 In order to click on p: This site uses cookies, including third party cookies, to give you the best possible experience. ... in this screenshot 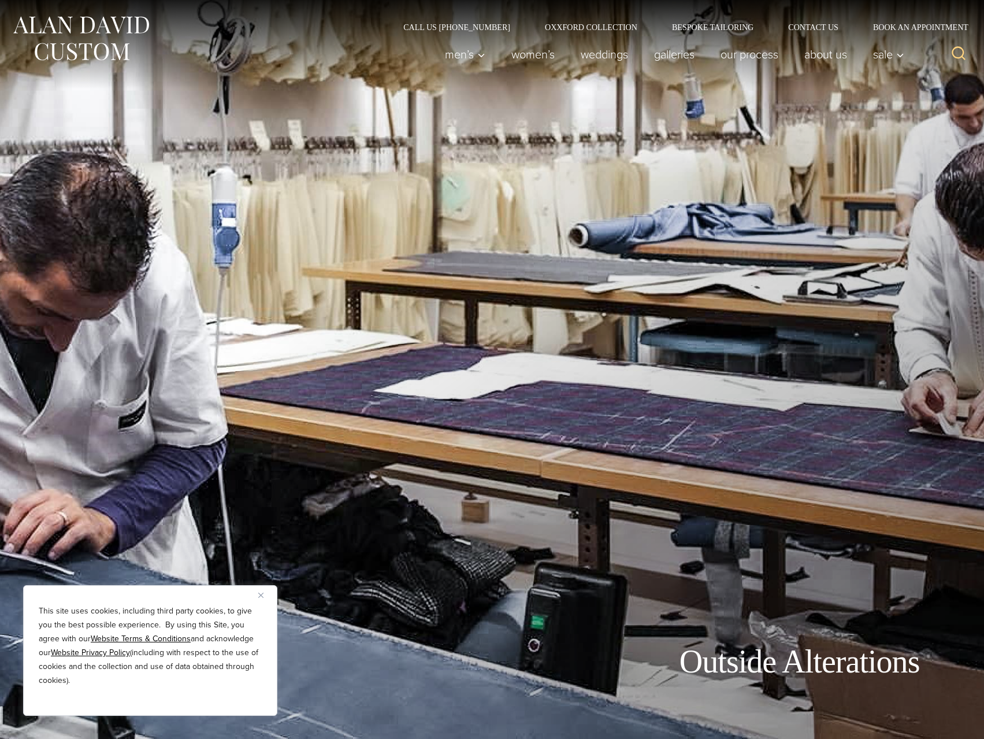, I will do `click(150, 646)`.